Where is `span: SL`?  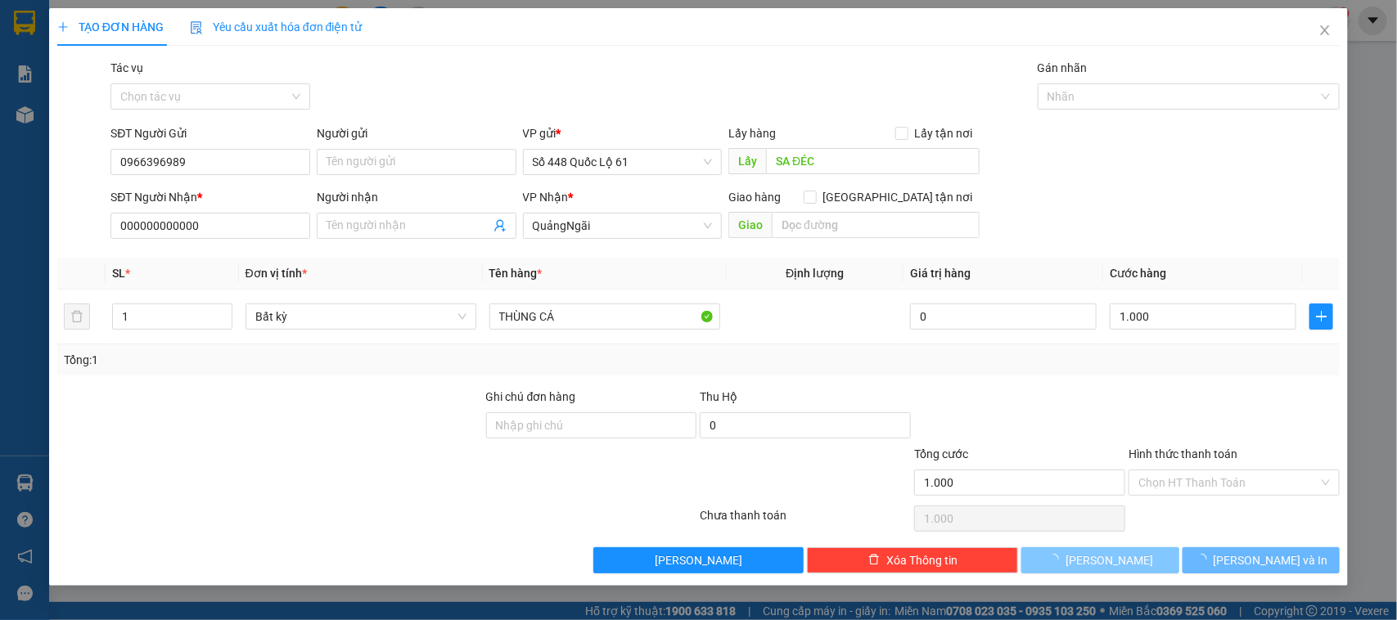 span: SL is located at coordinates (119, 273).